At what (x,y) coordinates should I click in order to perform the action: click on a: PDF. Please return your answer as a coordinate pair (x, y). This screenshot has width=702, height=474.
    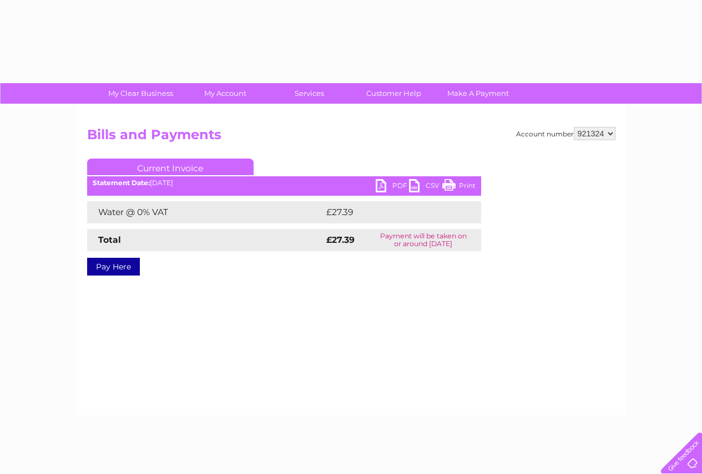
    Looking at the image, I should click on (392, 187).